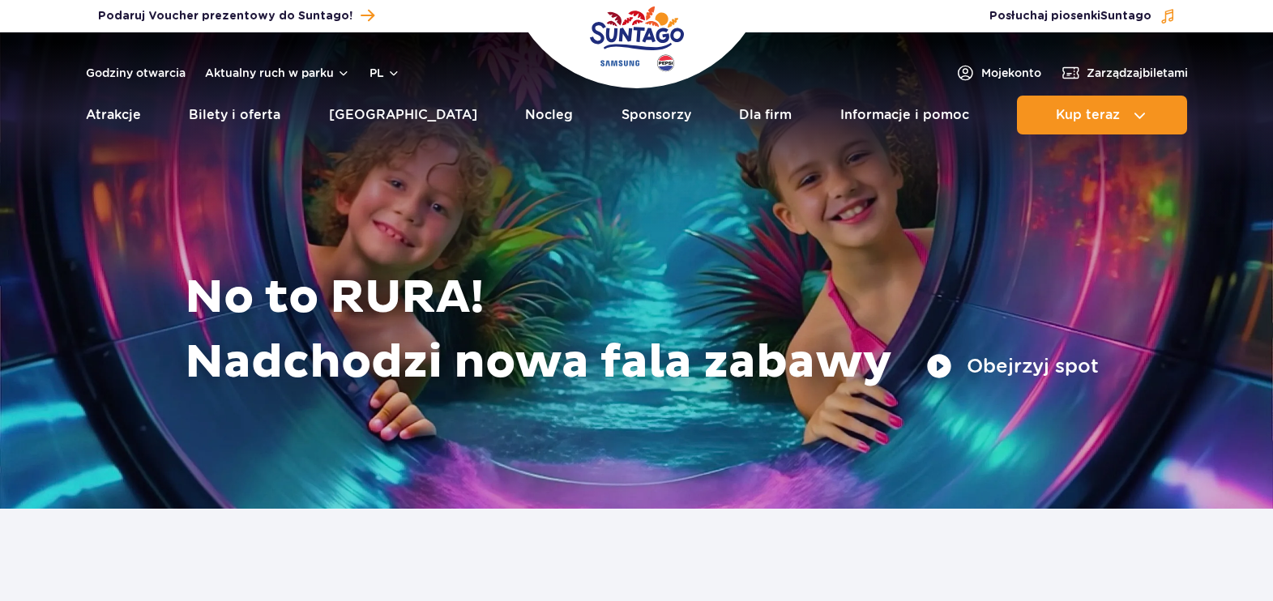  I want to click on a: Atrakcje, so click(113, 115).